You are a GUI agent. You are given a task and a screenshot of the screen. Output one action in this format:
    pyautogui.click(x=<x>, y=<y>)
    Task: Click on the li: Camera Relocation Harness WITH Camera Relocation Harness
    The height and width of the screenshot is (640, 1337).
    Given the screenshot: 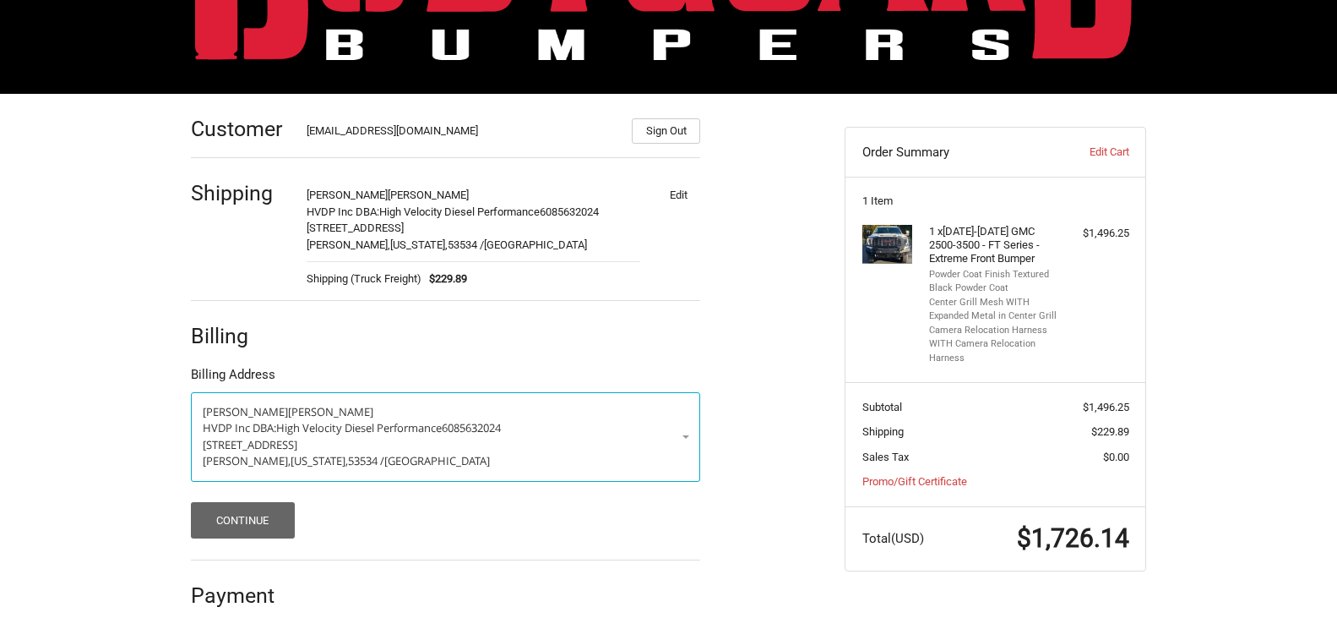 What is the action you would take?
    pyautogui.click(x=994, y=345)
    